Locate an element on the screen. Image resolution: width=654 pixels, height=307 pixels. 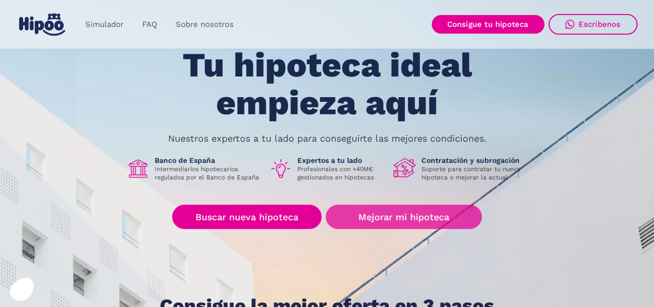
a: home is located at coordinates (42, 24).